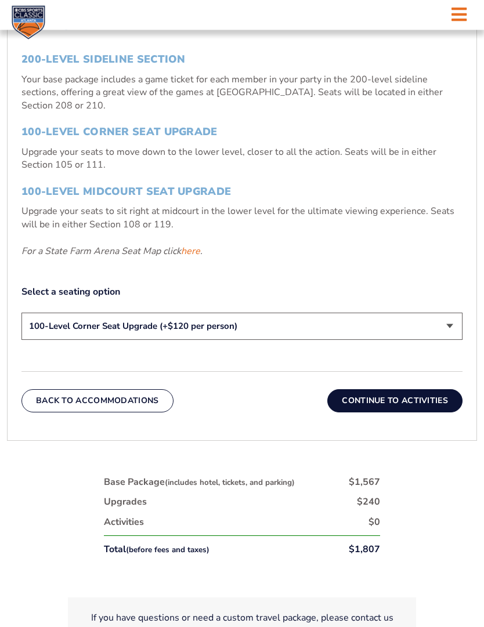 The height and width of the screenshot is (627, 484). I want to click on img: CBS Sports Classic, so click(28, 23).